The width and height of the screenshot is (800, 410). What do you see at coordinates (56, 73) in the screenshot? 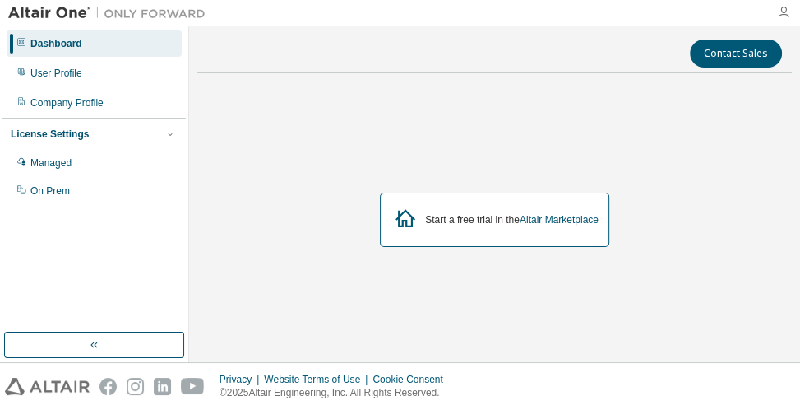
I see `div: User Profile` at bounding box center [56, 73].